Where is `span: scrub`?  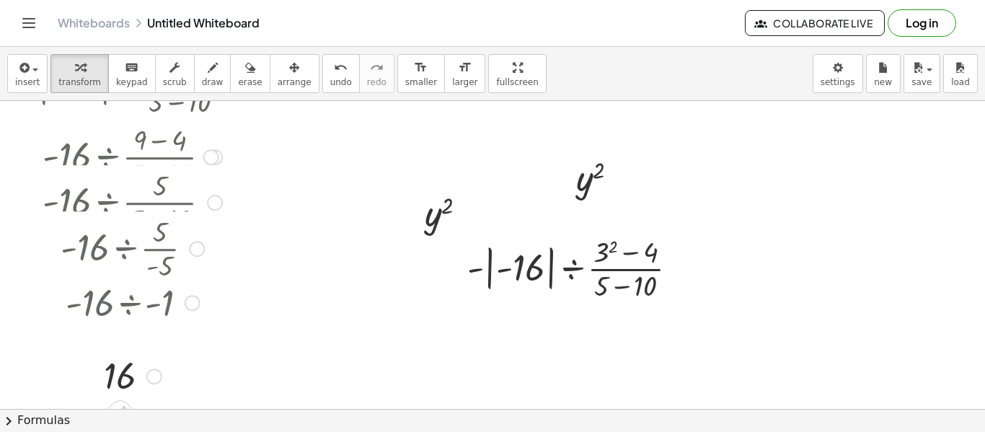
span: scrub is located at coordinates (175, 82).